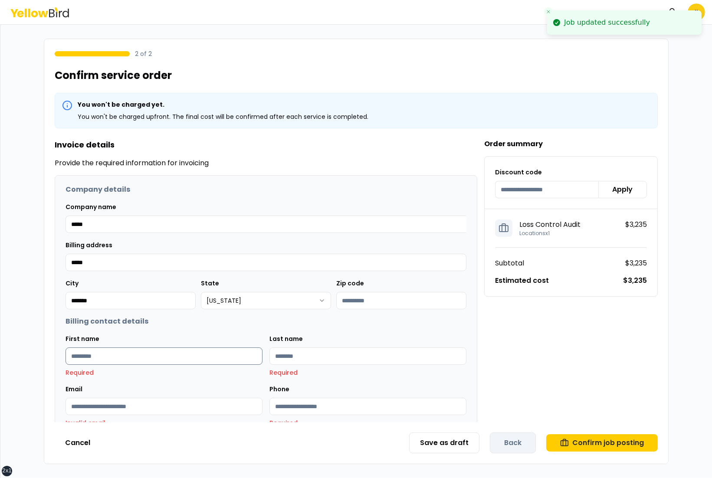 This screenshot has height=478, width=712. I want to click on label: First name, so click(82, 339).